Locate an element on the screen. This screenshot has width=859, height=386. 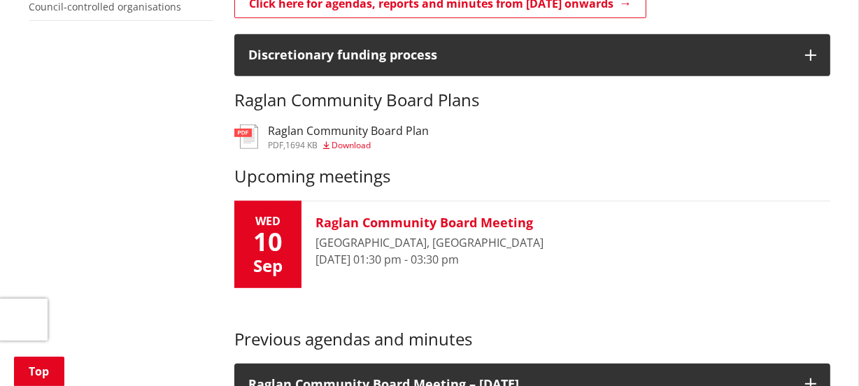
h3: Raglan Community Board Plans is located at coordinates (533, 100).